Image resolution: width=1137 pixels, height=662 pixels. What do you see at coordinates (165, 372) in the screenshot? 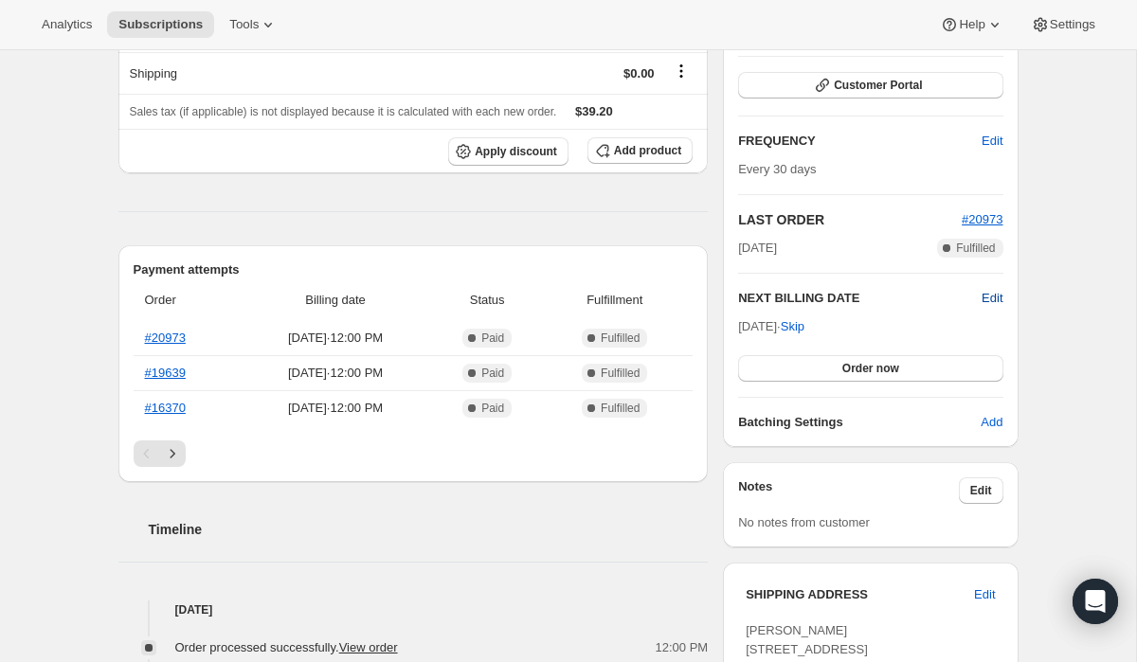
I see `a: #19639` at bounding box center [165, 372].